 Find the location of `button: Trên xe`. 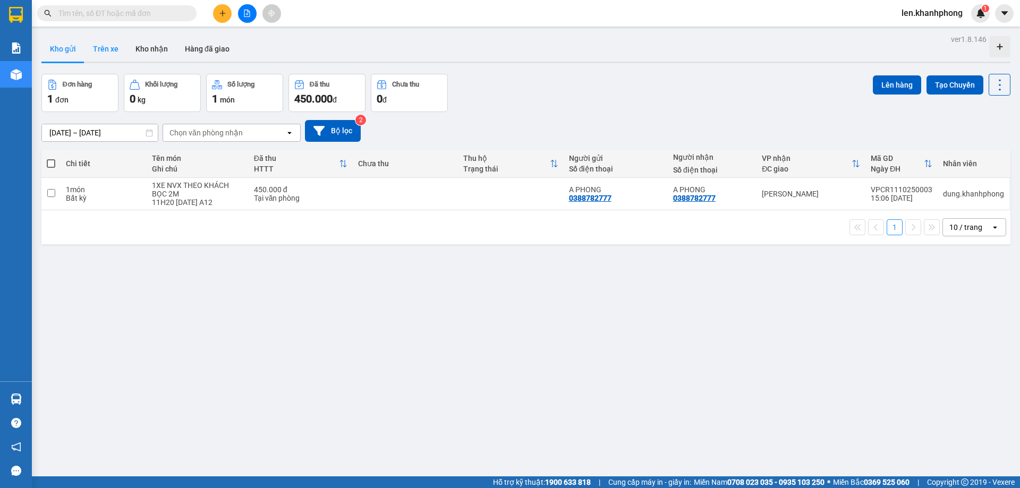

button: Trên xe is located at coordinates (106, 49).